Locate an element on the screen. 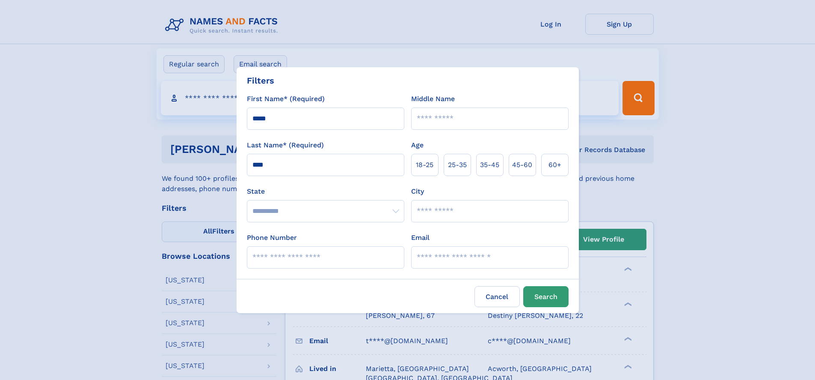 The height and width of the screenshot is (380, 815). label: Email is located at coordinates (420, 238).